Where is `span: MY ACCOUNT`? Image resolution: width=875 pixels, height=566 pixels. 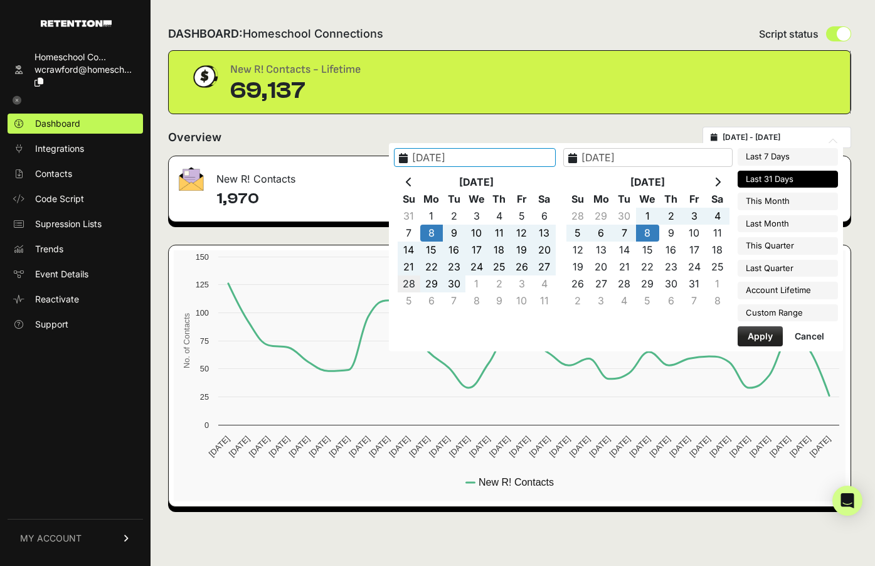
span: MY ACCOUNT is located at coordinates (51, 538).